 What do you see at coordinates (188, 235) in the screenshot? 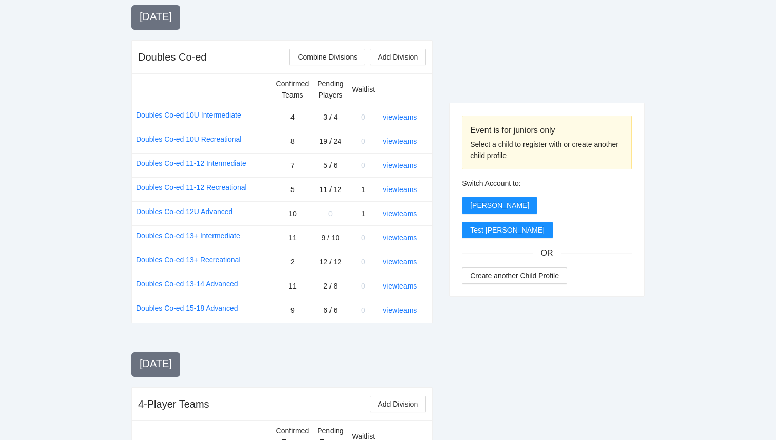
I see `a: Doubles Co-ed 13+ Intermediate` at bounding box center [188, 235].